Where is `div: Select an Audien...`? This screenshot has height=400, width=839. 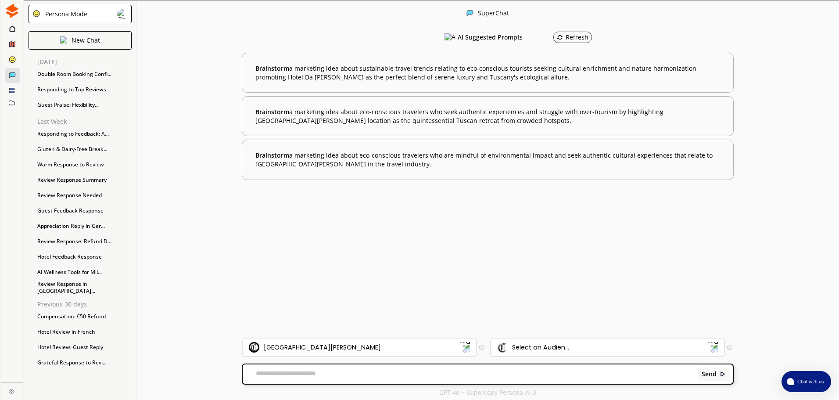 div: Select an Audien... is located at coordinates (541, 347).